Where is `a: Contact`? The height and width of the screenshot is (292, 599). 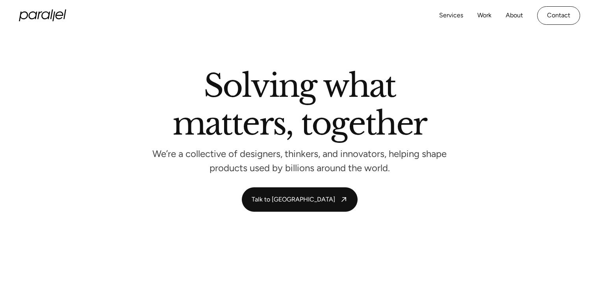
a: Contact is located at coordinates (558, 15).